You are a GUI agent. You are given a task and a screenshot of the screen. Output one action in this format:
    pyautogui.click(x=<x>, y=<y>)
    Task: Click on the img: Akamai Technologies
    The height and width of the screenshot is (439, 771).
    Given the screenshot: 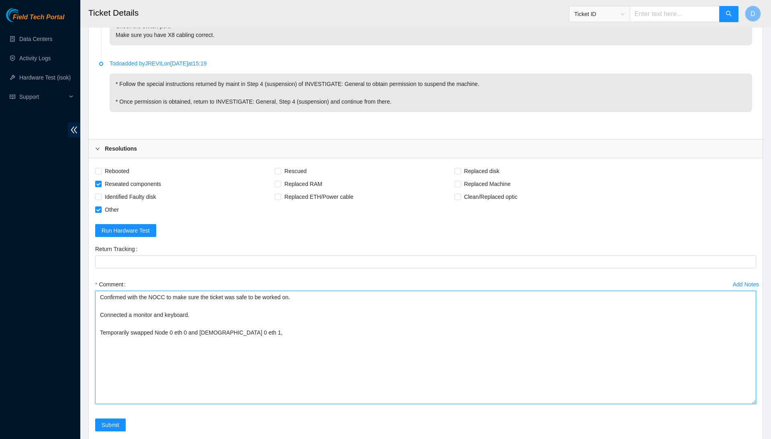 What is the action you would take?
    pyautogui.click(x=23, y=15)
    